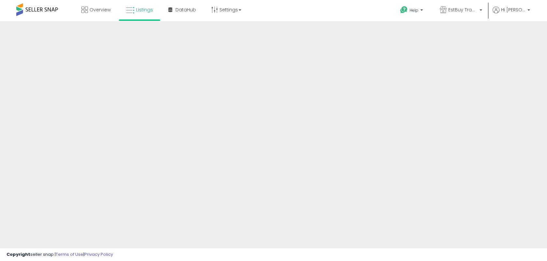 This screenshot has width=547, height=261. What do you see at coordinates (145, 10) in the screenshot?
I see `span: Listings` at bounding box center [145, 10].